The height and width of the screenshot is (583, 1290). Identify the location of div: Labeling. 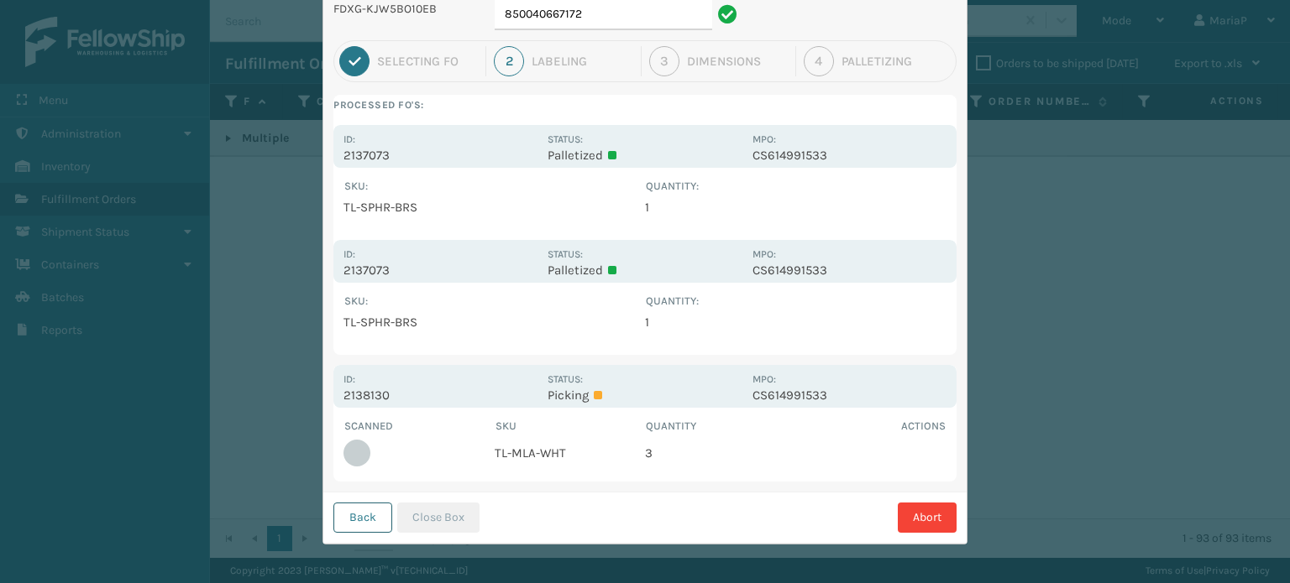
(582, 61).